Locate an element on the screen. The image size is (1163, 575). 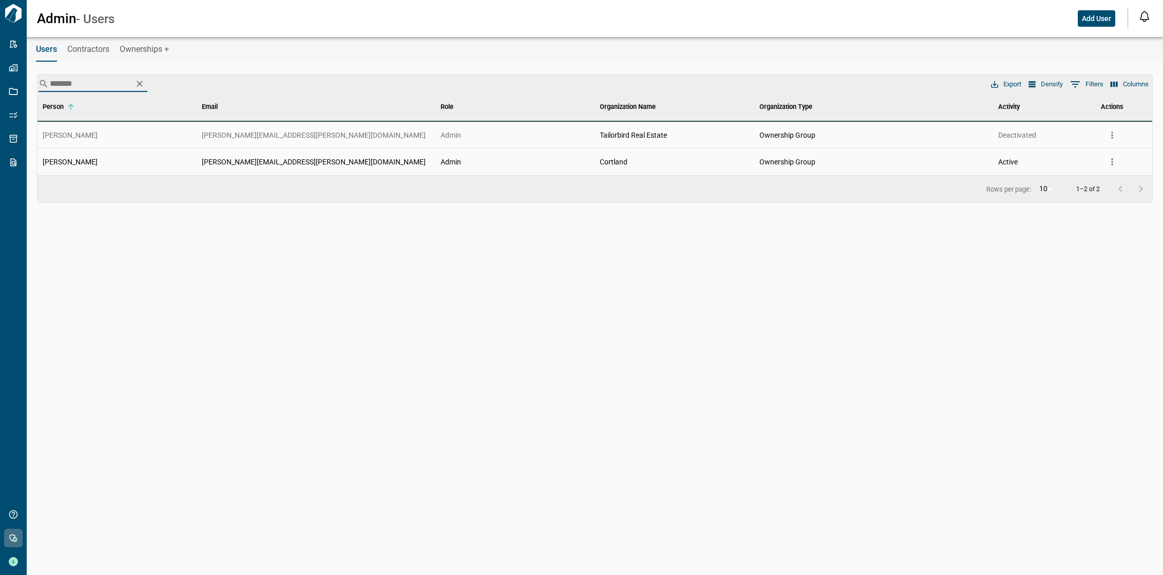
div: base tabs is located at coordinates (594, 49).